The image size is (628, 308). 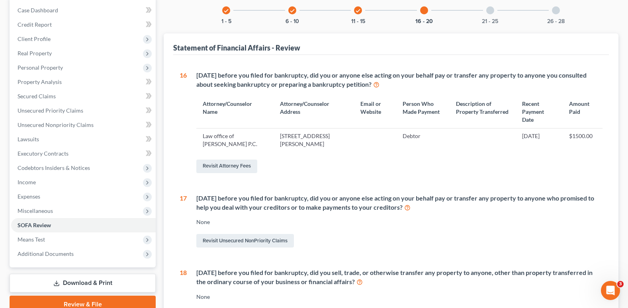 What do you see at coordinates (43, 153) in the screenshot?
I see `span: Executory Contracts` at bounding box center [43, 153].